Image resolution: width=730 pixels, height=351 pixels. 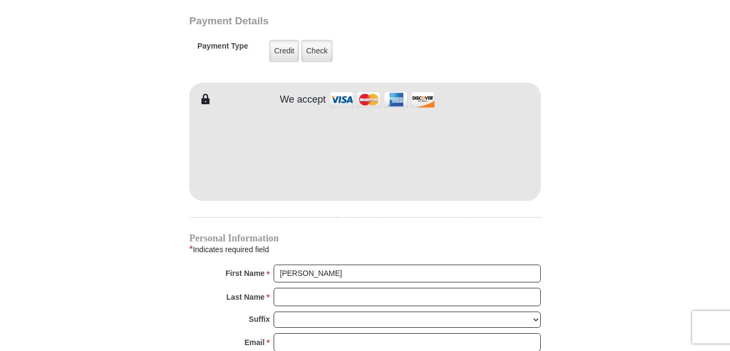 What do you see at coordinates (223, 49) in the screenshot?
I see `h5: Payment Type` at bounding box center [223, 49].